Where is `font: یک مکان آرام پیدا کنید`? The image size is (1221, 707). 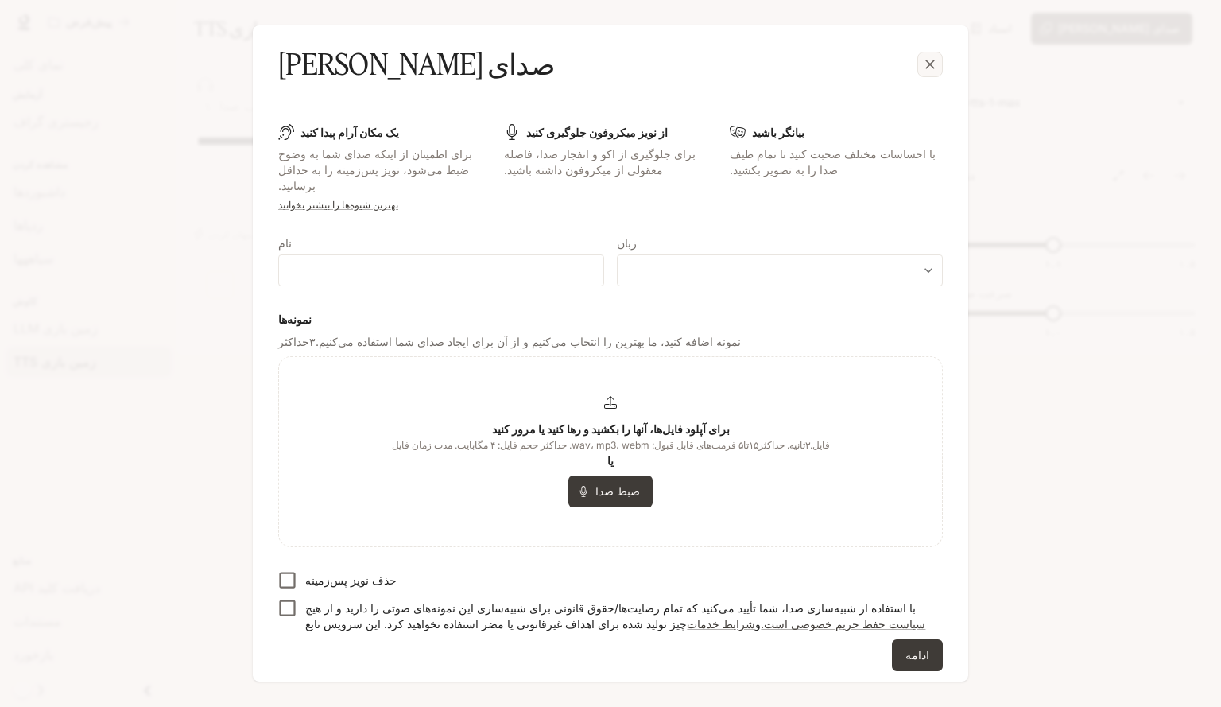 font: یک مکان آرام پیدا کنید is located at coordinates (350, 132).